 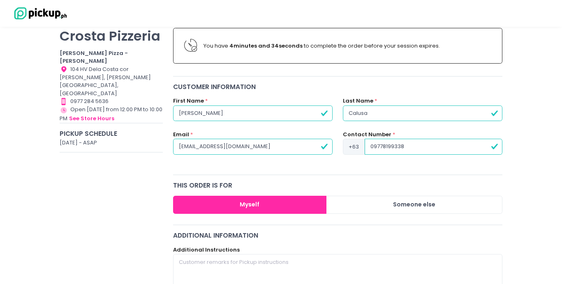 What do you see at coordinates (39, 13) in the screenshot?
I see `img: logo` at bounding box center [39, 13].